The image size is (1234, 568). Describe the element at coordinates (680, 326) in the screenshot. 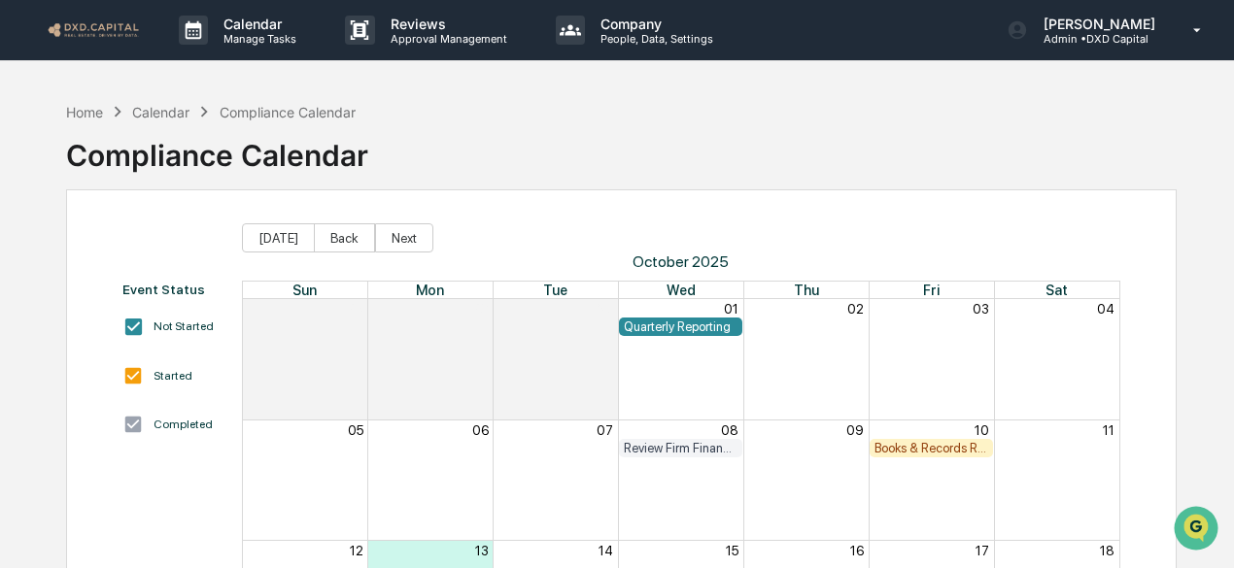

I see `div: Quarterly Reporting` at that location.